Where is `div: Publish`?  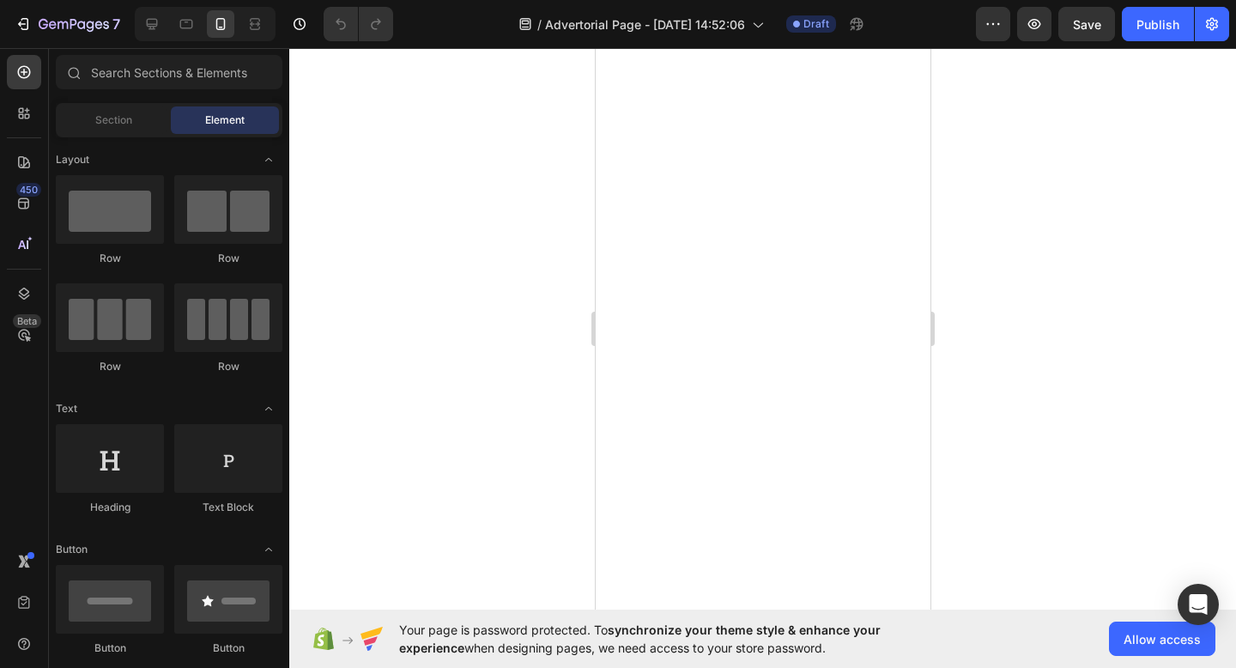 div: Publish is located at coordinates (1158, 24).